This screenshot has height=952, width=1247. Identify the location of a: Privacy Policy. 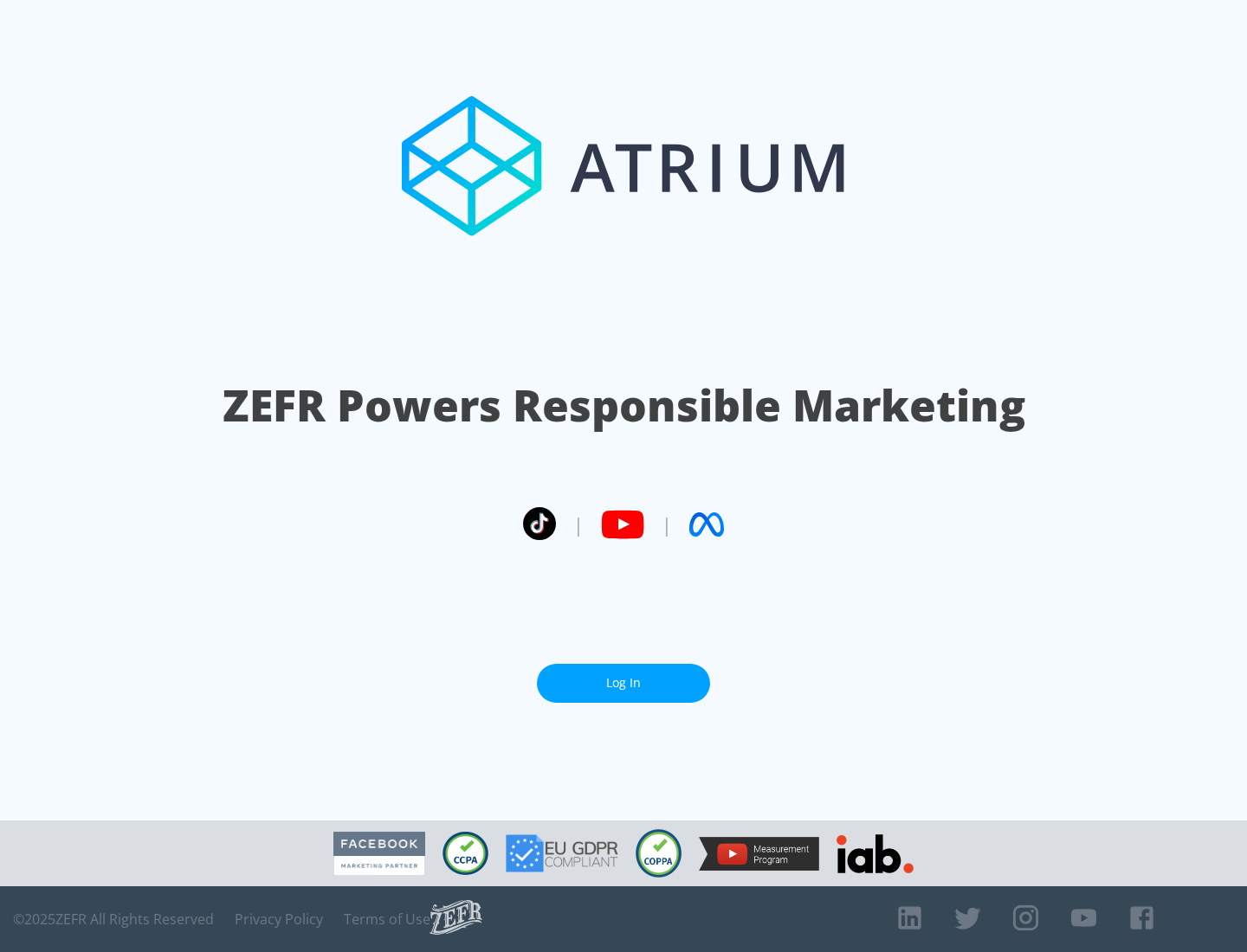
(279, 919).